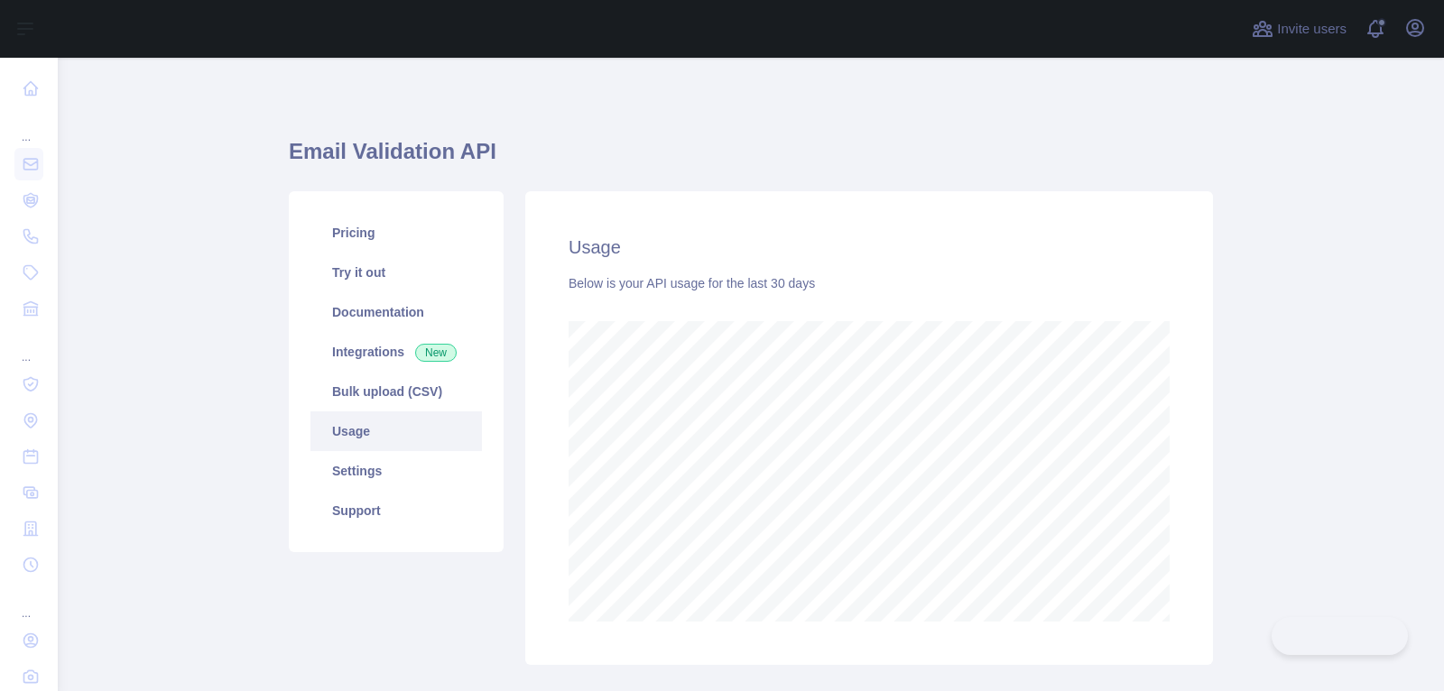  I want to click on span: New, so click(436, 353).